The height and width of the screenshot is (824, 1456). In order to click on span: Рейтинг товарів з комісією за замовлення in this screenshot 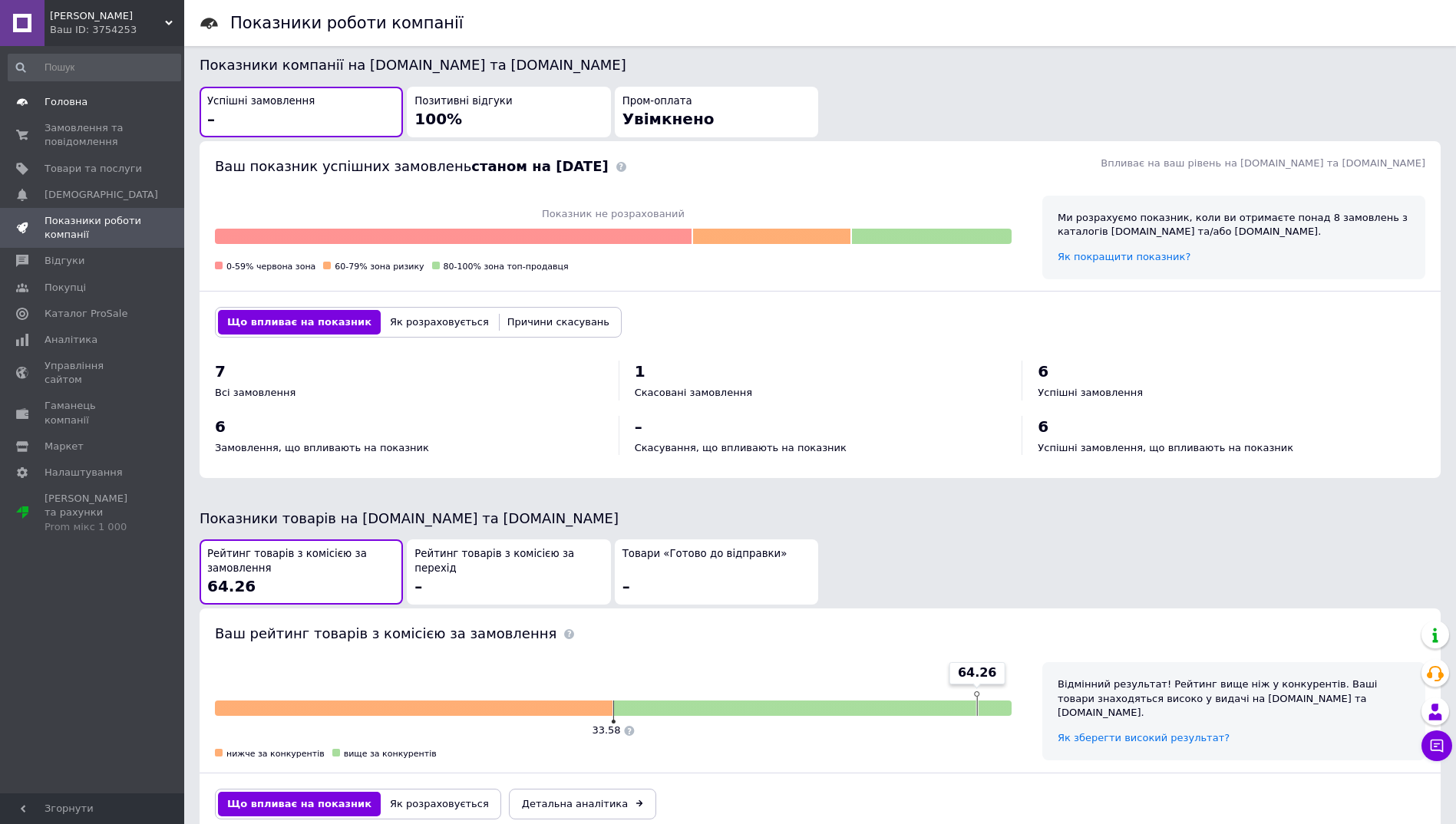, I will do `click(301, 561)`.